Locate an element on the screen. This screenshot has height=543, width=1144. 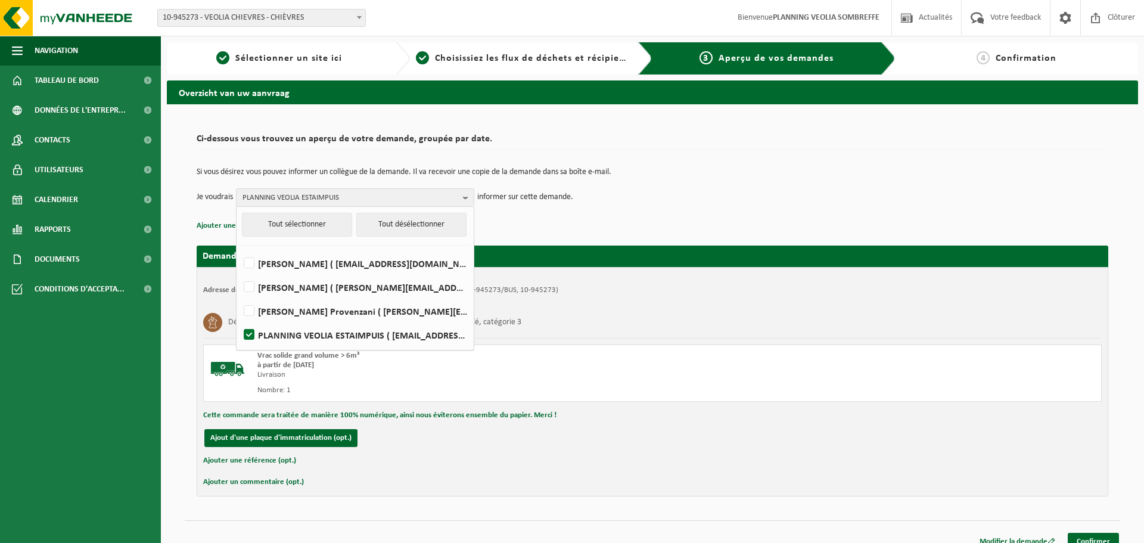
span: Documents is located at coordinates (57, 259).